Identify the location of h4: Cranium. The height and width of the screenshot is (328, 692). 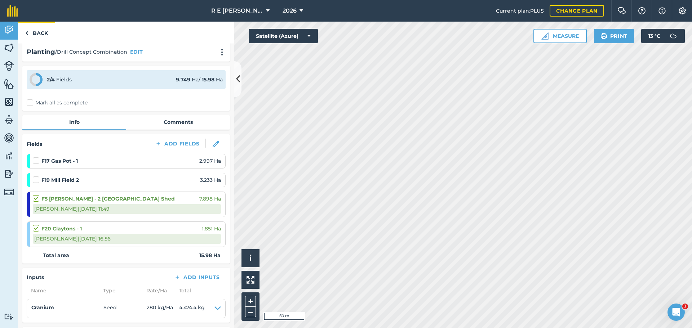
(67, 308).